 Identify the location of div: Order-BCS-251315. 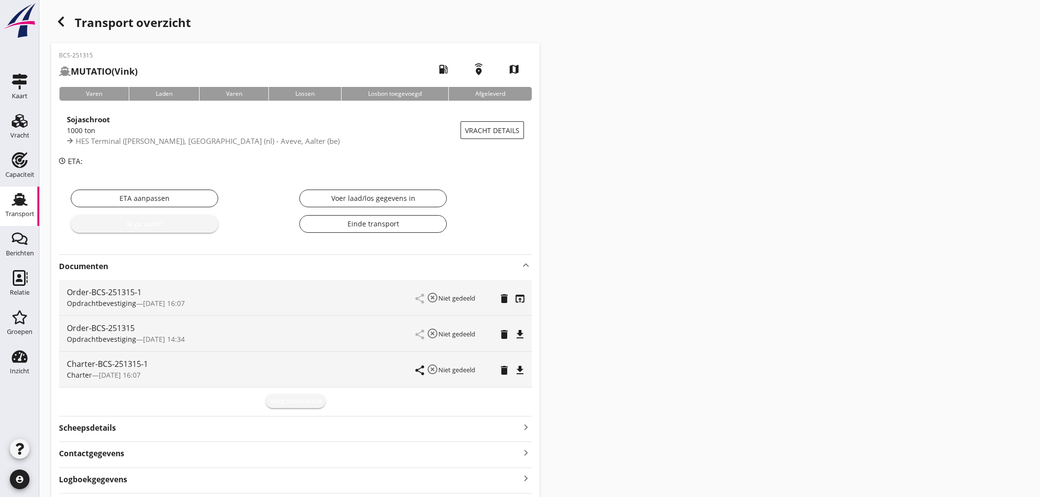
(241, 328).